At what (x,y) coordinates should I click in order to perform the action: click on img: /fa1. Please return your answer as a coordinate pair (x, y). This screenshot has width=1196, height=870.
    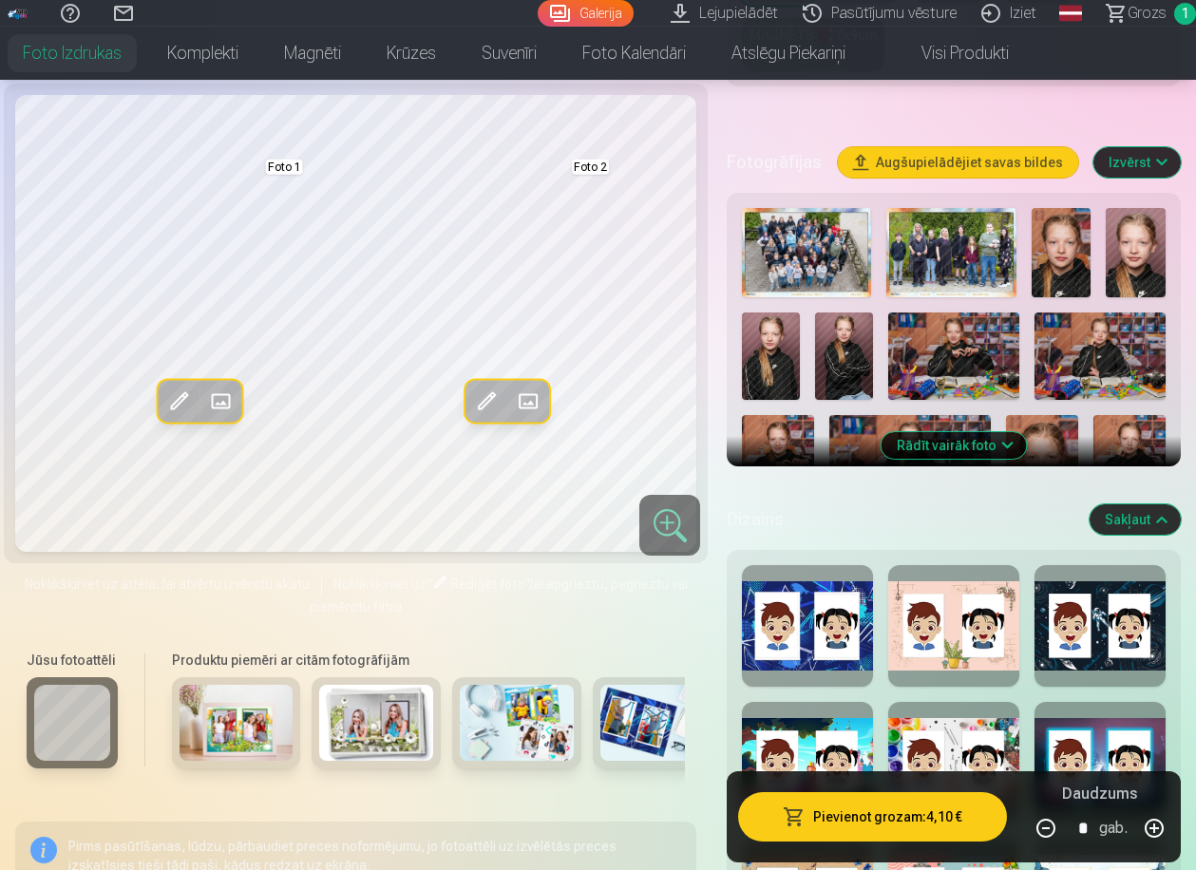
    Looking at the image, I should click on (18, 13).